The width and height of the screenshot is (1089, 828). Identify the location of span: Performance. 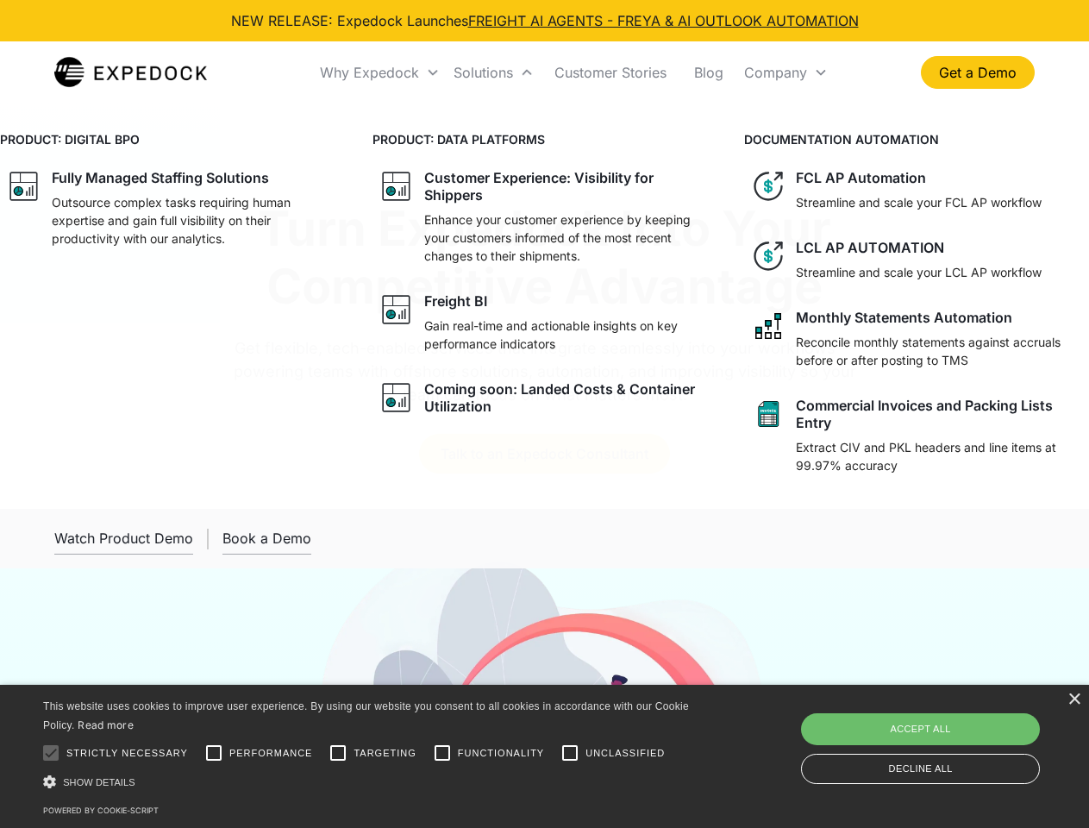
(271, 753).